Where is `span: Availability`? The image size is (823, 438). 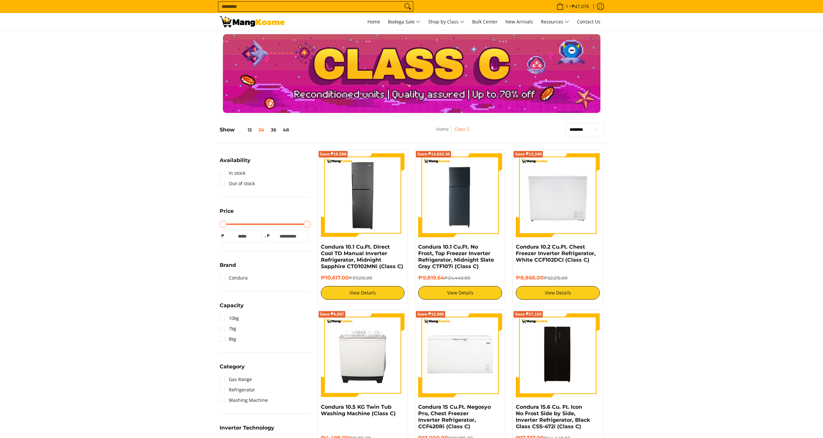
span: Availability is located at coordinates (235, 160).